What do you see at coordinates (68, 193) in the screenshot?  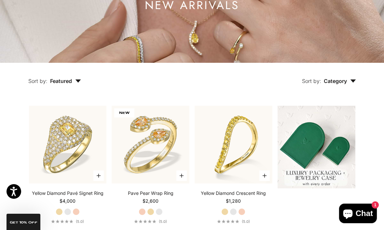 I see `a: Yellow Diamond Pavé Signet Ring` at bounding box center [68, 193].